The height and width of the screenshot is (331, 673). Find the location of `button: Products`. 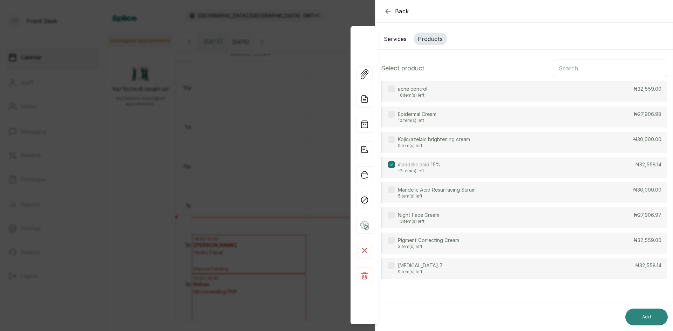

button: Products is located at coordinates (430, 39).